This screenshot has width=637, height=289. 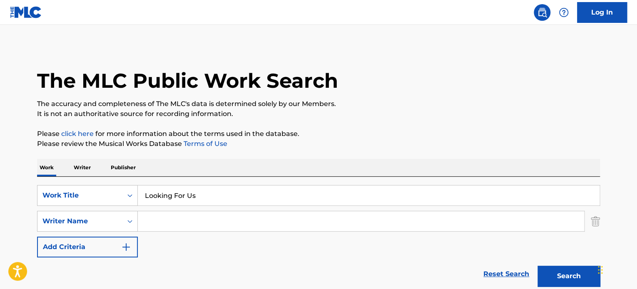 I want to click on img: help, so click(x=564, y=12).